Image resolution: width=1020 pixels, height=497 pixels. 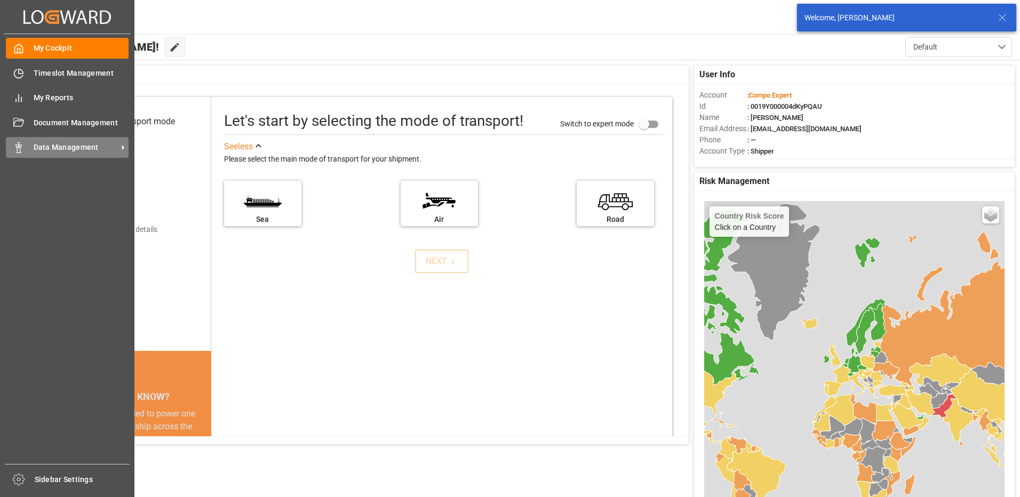 What do you see at coordinates (723, 106) in the screenshot?
I see `span: Id` at bounding box center [723, 106].